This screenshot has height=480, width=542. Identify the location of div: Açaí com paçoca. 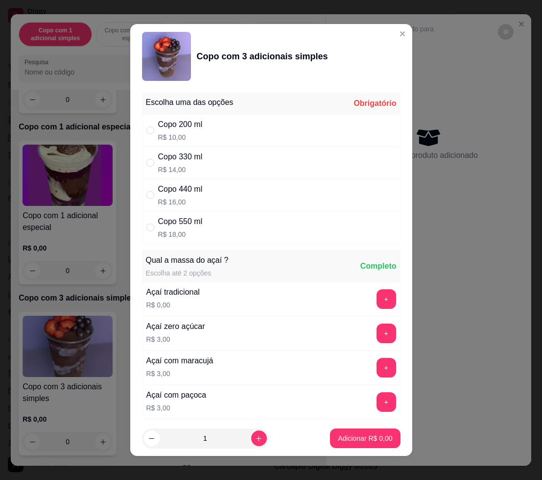
(176, 395).